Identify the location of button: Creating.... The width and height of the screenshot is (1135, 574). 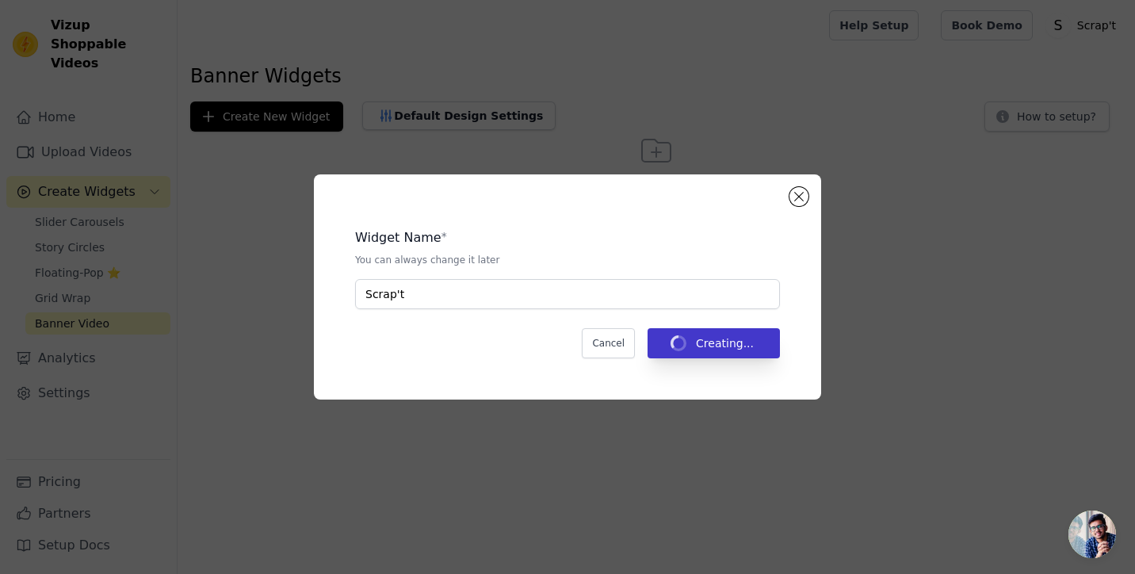
(713, 343).